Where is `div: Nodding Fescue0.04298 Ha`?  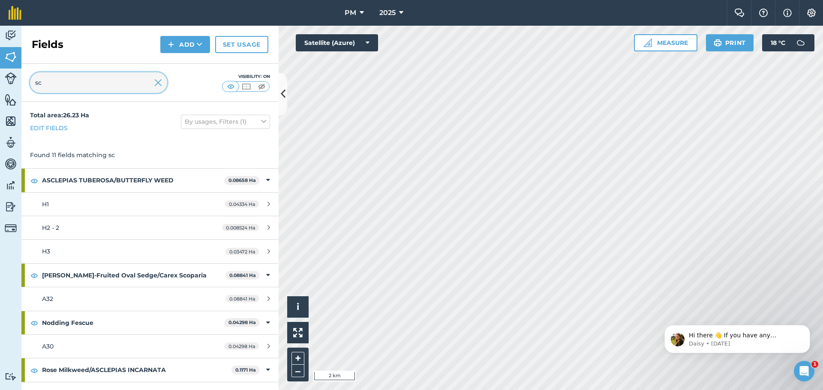 div: Nodding Fescue0.04298 Ha is located at coordinates (150, 323).